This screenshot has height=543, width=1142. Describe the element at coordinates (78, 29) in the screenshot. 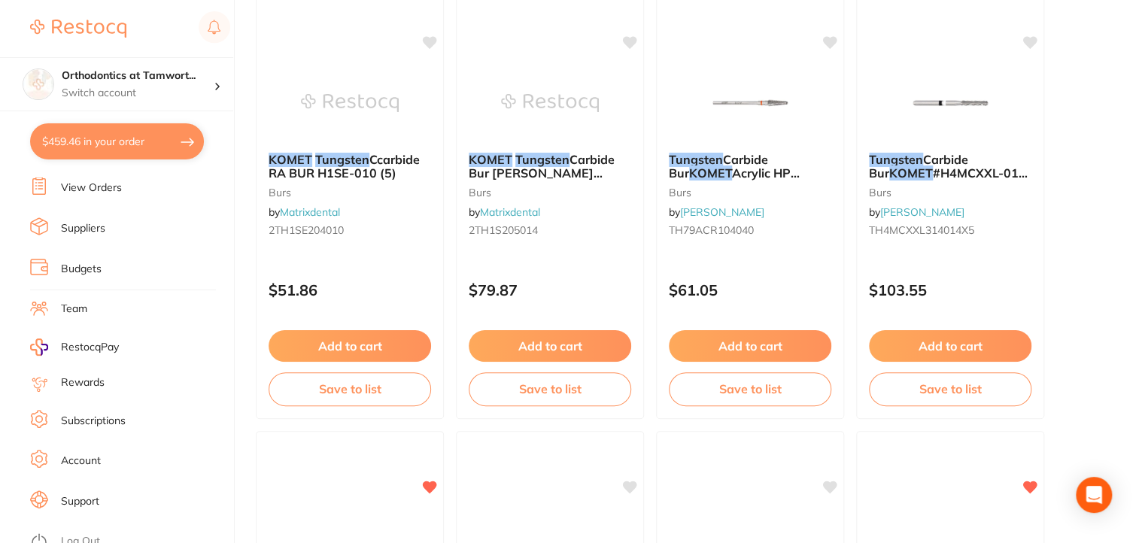

I see `a: Restocq Logo` at that location.